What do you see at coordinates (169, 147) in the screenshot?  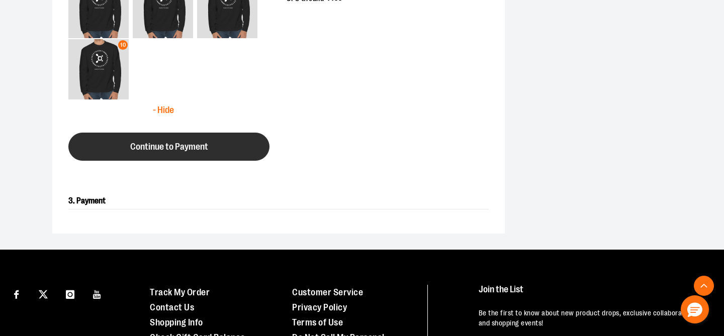 I see `span: Continue to Payment` at bounding box center [169, 147].